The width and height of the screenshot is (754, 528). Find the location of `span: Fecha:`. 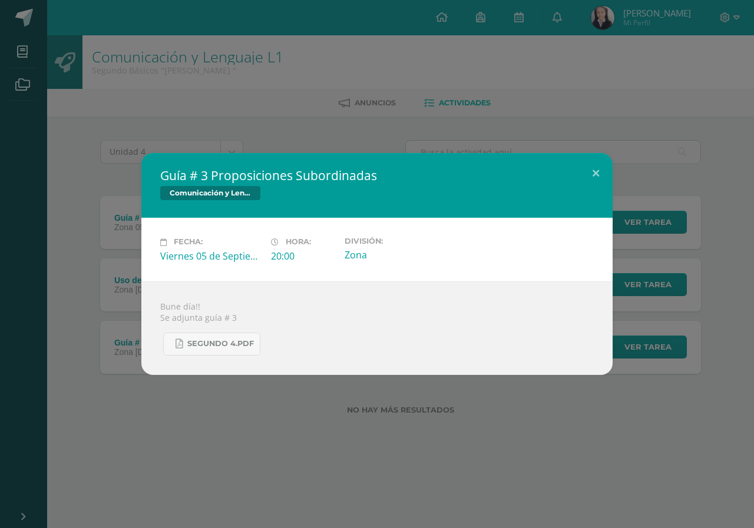

span: Fecha: is located at coordinates (188, 242).